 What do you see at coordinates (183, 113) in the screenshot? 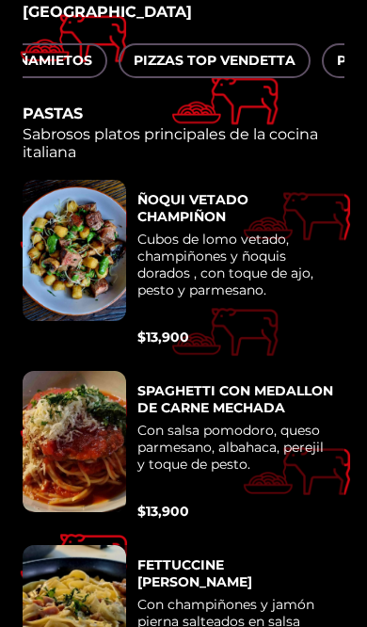
I see `h3: PASTAS` at bounding box center [183, 113].